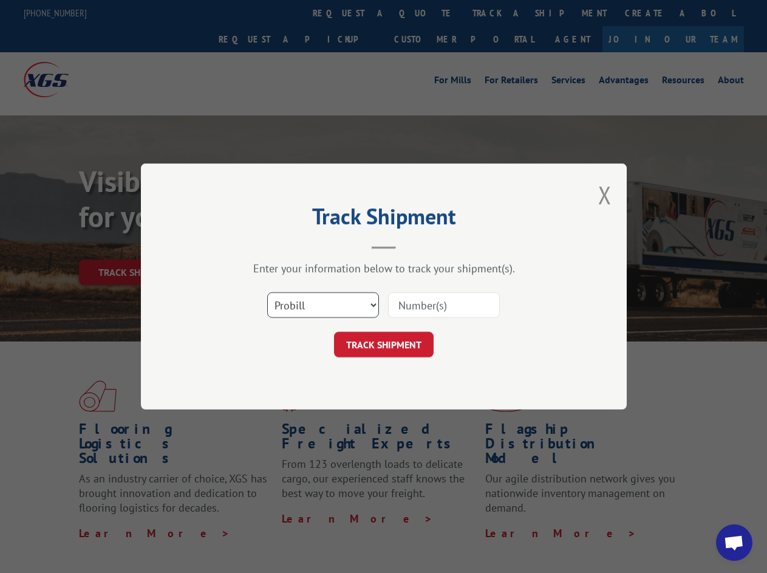 The width and height of the screenshot is (767, 573). I want to click on button: TRACK SHIPMENT, so click(384, 344).